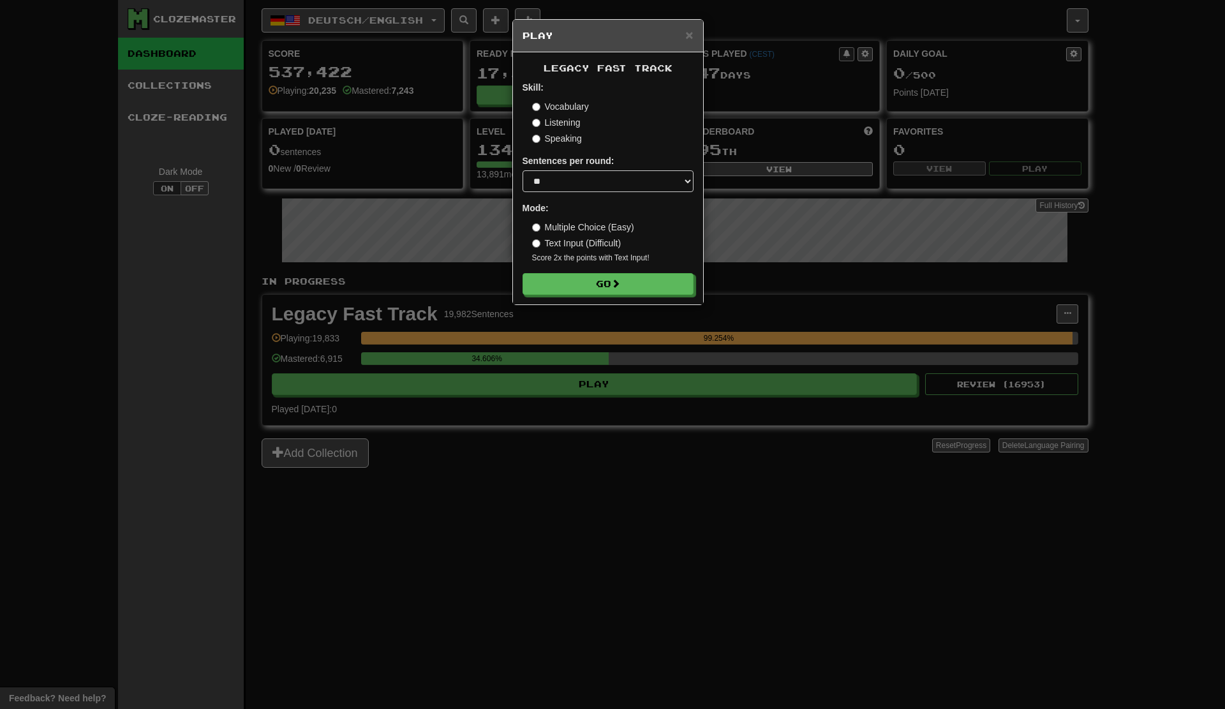  What do you see at coordinates (608, 36) in the screenshot?
I see `h5: Play` at bounding box center [608, 36].